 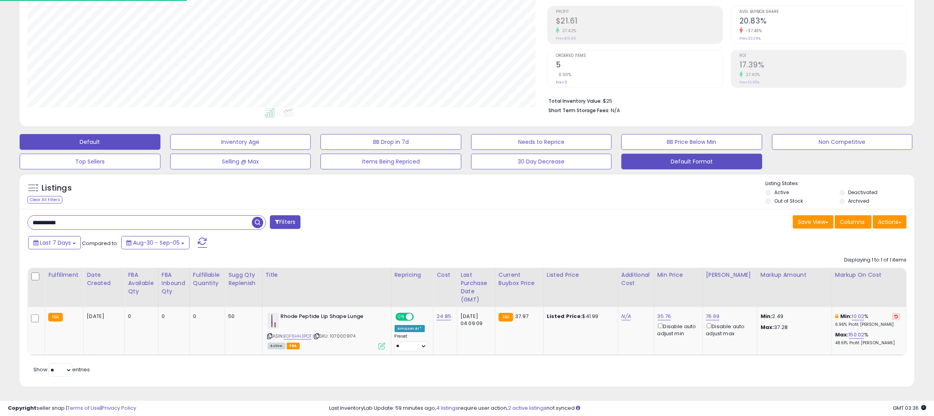 What do you see at coordinates (328, 318) in the screenshot?
I see `b: Rhode Peptide Lip Shape Lunge` at bounding box center [328, 318].